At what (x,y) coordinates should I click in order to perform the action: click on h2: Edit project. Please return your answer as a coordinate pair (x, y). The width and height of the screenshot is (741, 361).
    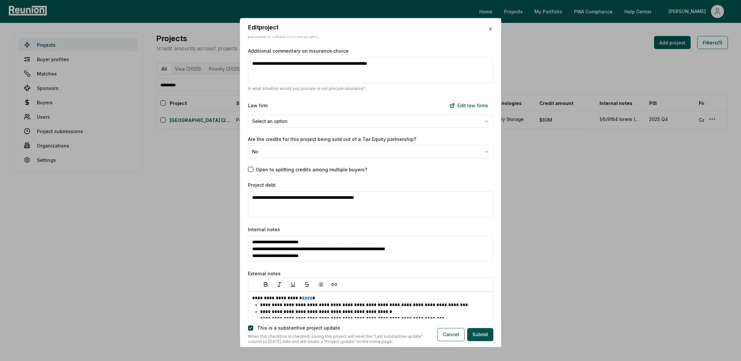
    Looking at the image, I should click on (263, 27).